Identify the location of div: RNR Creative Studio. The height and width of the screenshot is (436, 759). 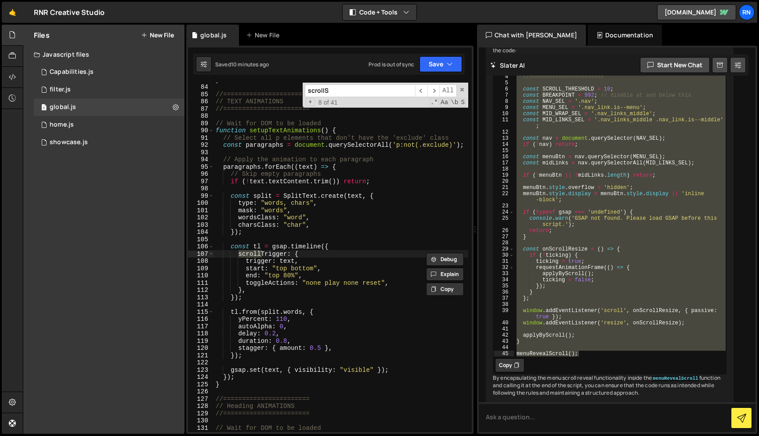
(69, 12).